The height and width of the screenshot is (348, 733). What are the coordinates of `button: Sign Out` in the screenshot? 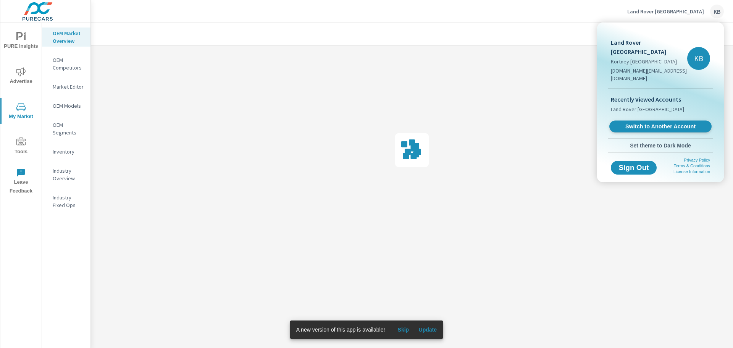 It's located at (634, 168).